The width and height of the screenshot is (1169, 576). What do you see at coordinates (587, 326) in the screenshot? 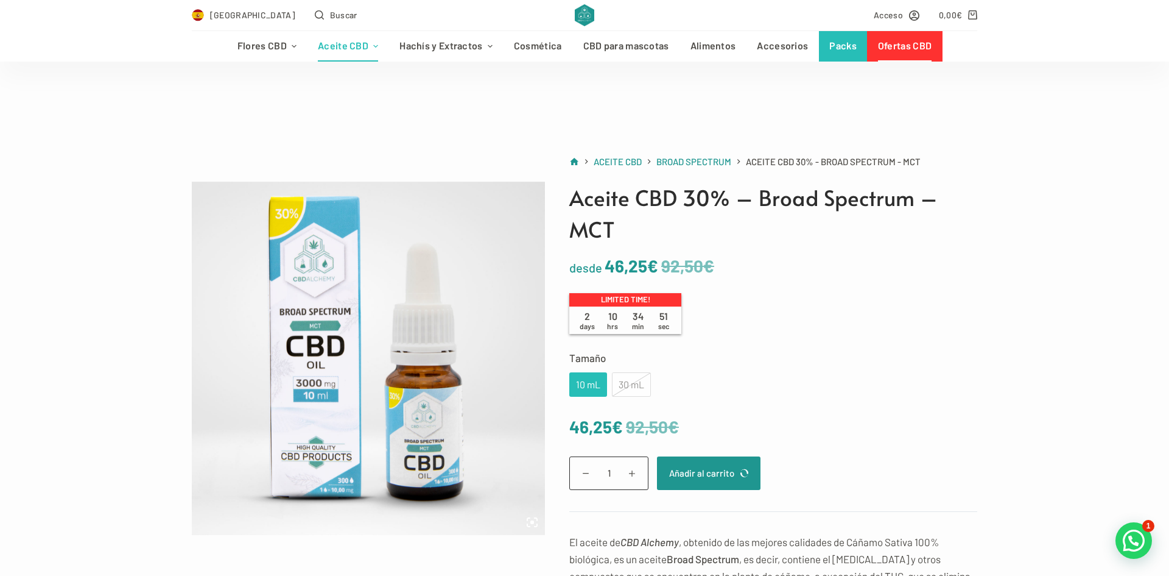
I see `span: days` at bounding box center [587, 326].